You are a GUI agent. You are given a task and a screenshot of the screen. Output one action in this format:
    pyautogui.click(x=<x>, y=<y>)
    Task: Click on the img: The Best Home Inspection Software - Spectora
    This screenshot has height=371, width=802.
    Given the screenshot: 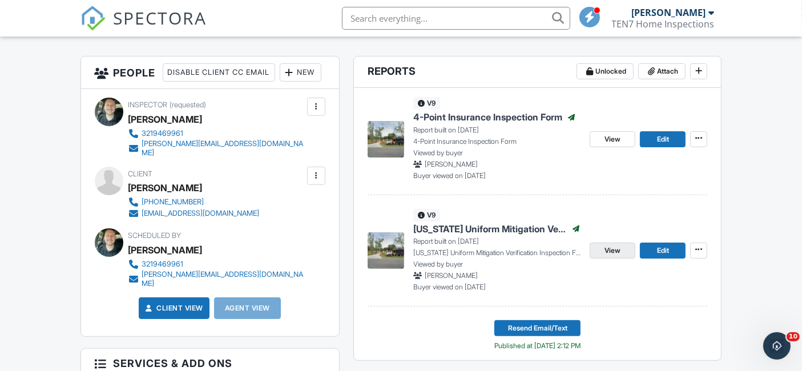 What is the action you would take?
    pyautogui.click(x=93, y=18)
    